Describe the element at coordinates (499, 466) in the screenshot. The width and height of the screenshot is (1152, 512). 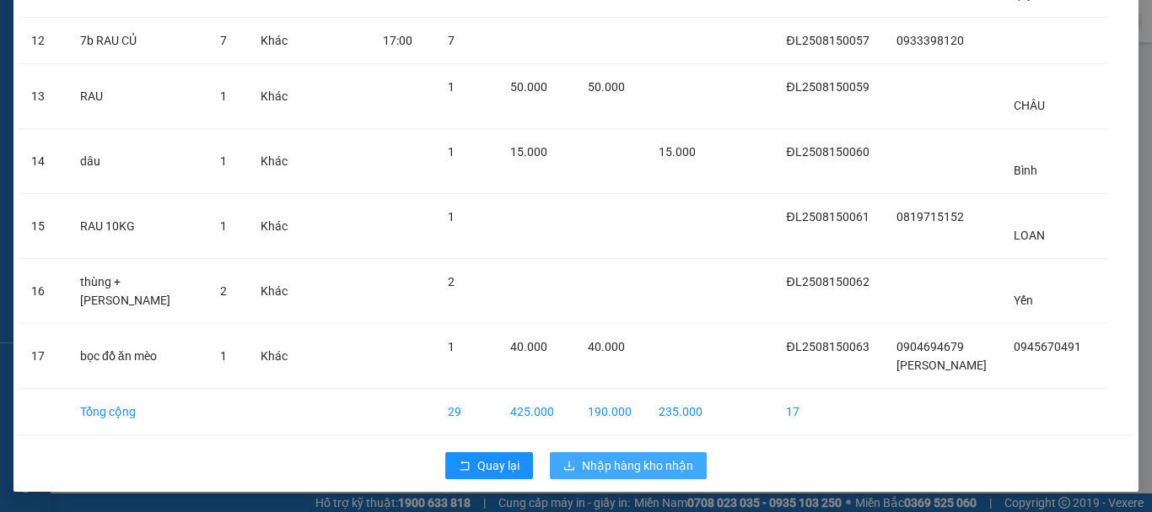
I see `span: Quay lại` at that location.